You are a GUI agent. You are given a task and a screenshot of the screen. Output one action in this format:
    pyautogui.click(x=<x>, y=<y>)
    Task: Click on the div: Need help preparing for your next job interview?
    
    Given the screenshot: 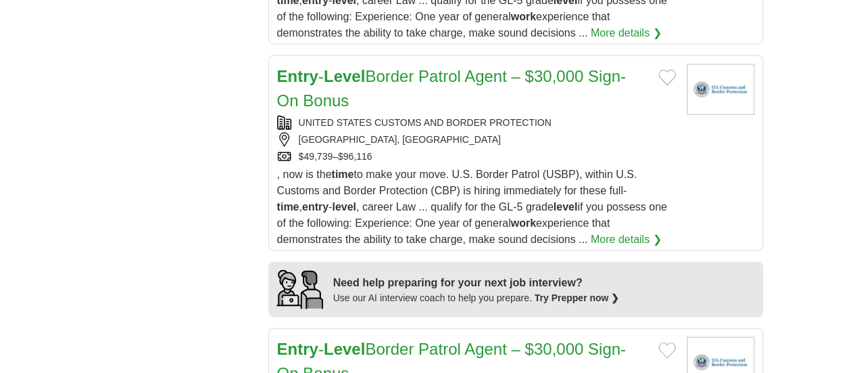 What is the action you would take?
    pyautogui.click(x=477, y=283)
    